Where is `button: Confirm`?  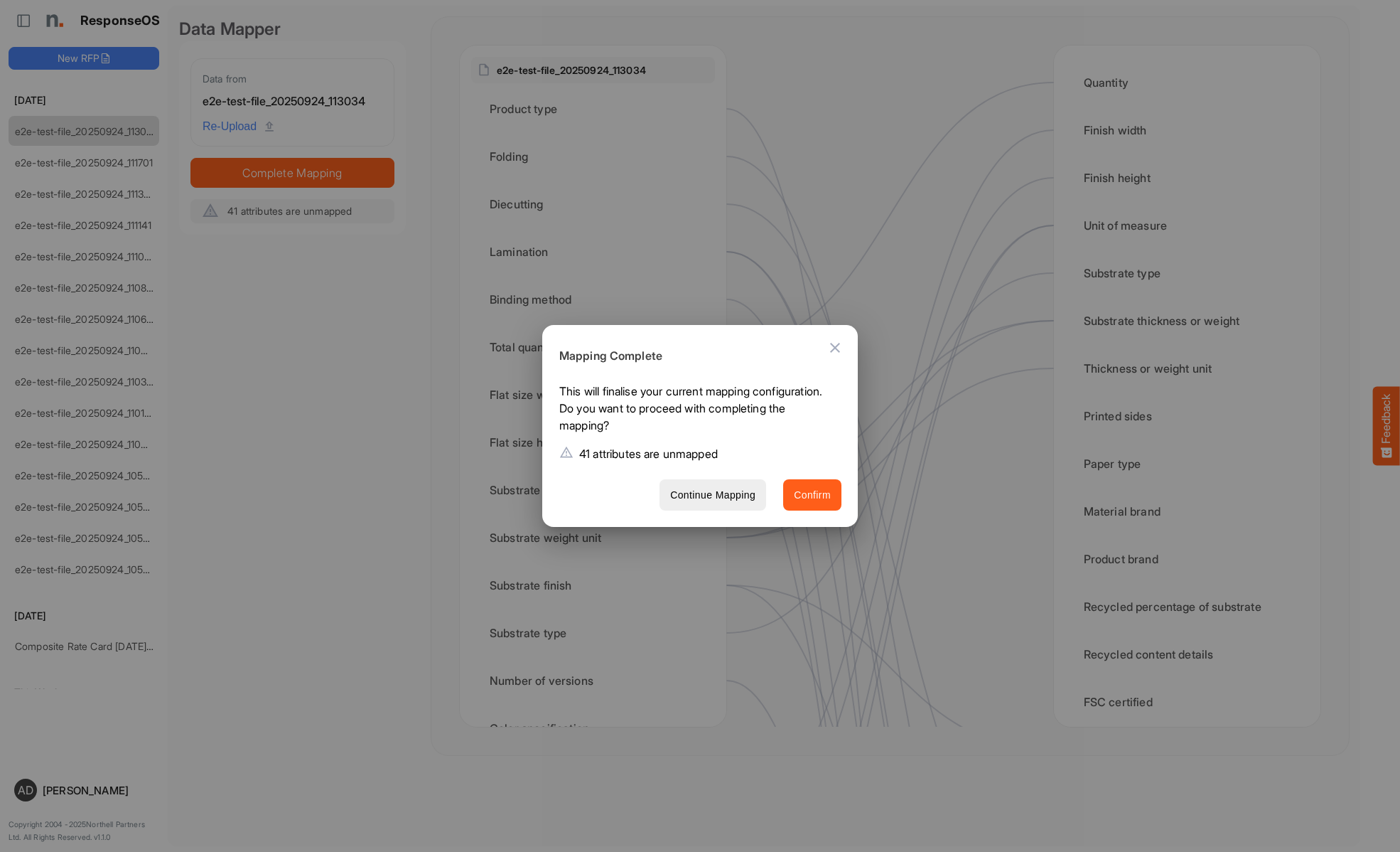
button: Confirm is located at coordinates (812, 495).